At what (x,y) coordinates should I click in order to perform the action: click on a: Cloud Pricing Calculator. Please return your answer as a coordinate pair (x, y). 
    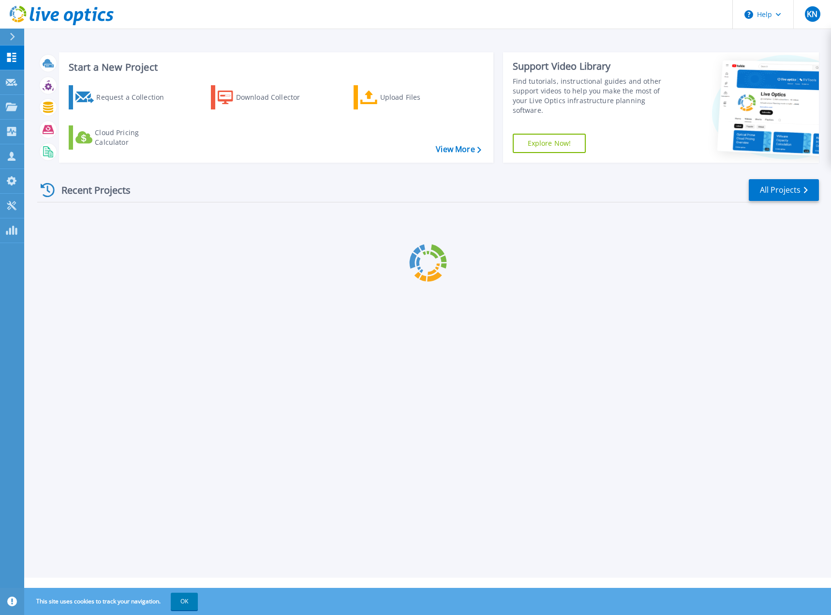
    Looking at the image, I should click on (122, 137).